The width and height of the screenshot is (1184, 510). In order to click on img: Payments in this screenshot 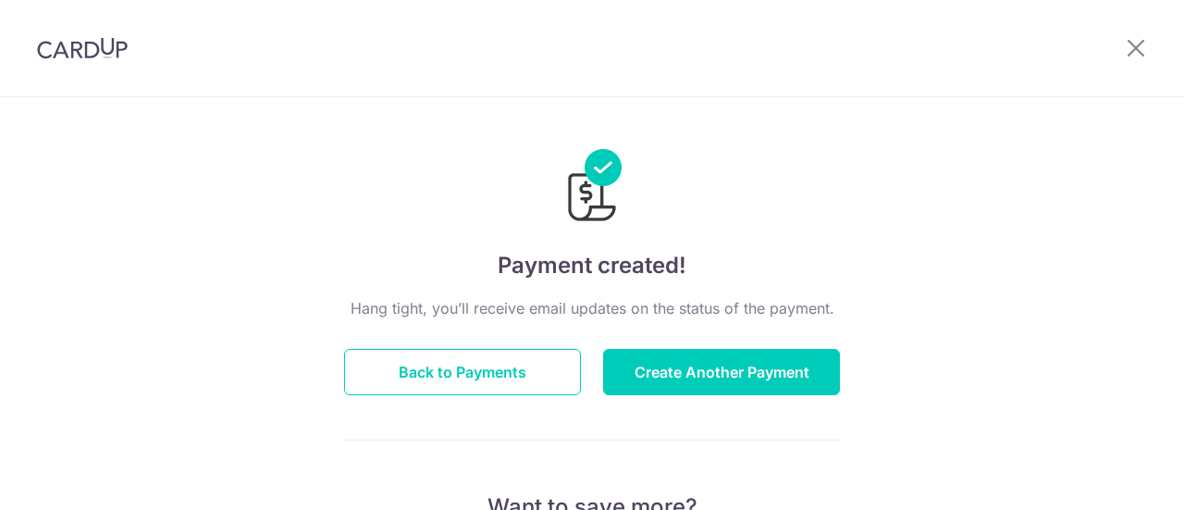, I will do `click(592, 188)`.